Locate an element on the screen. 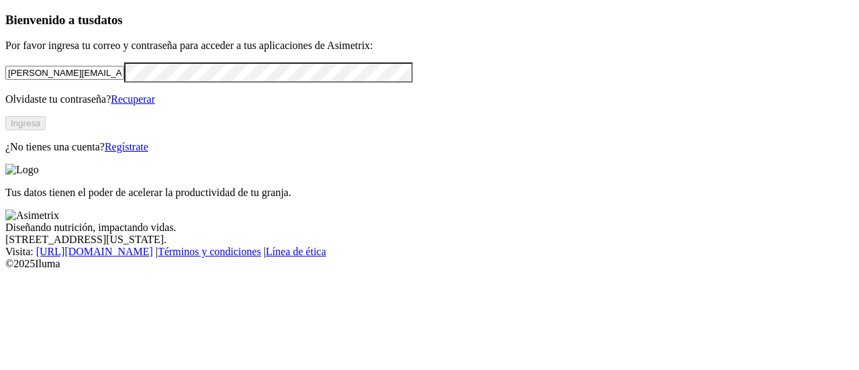  a: Regístrate is located at coordinates (126, 146).